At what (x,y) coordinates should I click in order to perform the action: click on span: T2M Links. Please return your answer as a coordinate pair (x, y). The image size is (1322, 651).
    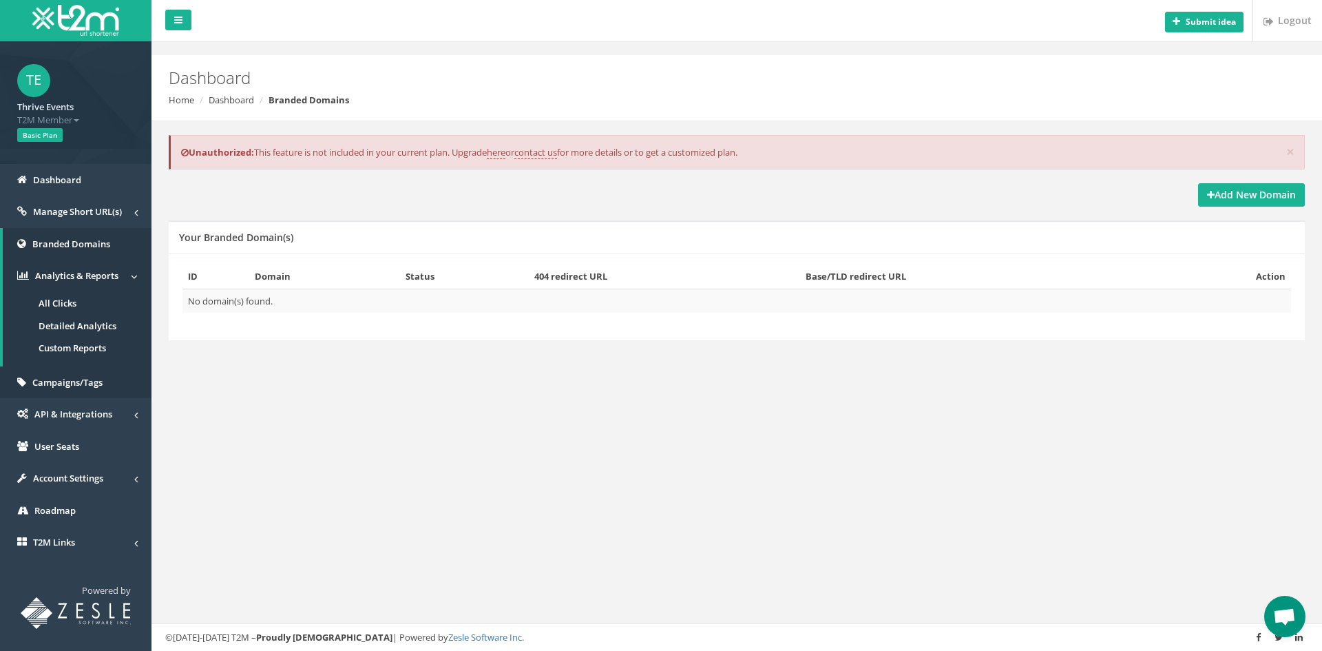
    Looking at the image, I should click on (54, 542).